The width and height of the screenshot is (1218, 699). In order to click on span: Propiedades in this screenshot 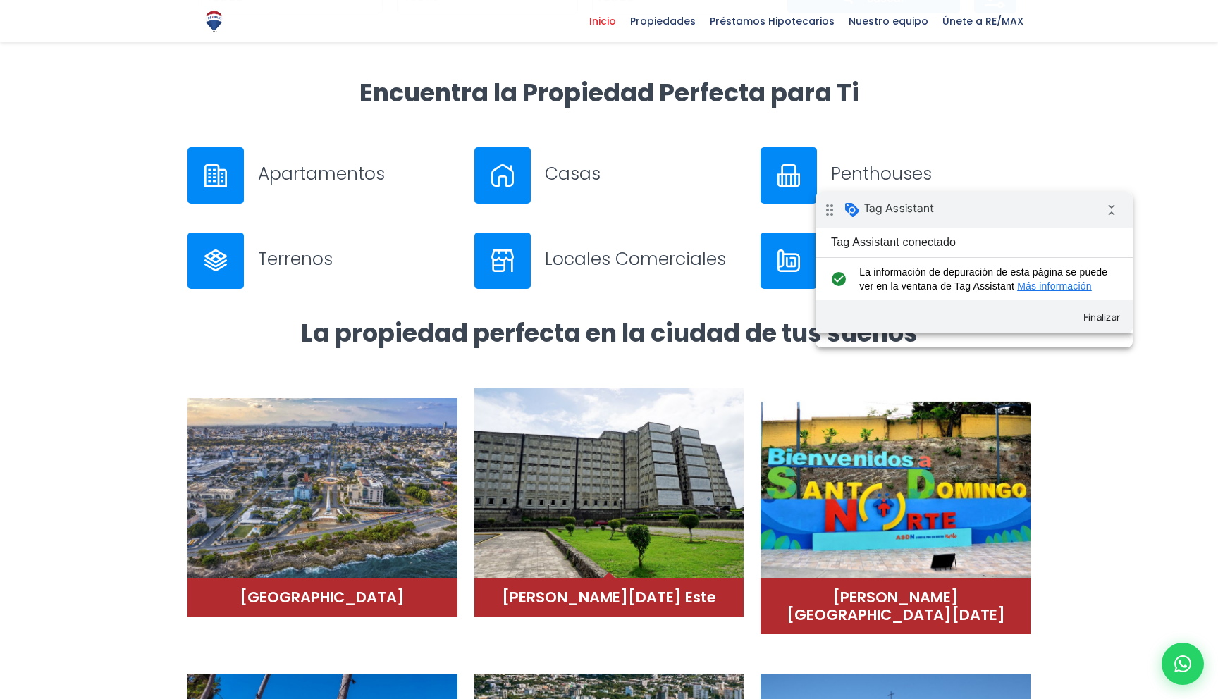, I will do `click(662, 21)`.